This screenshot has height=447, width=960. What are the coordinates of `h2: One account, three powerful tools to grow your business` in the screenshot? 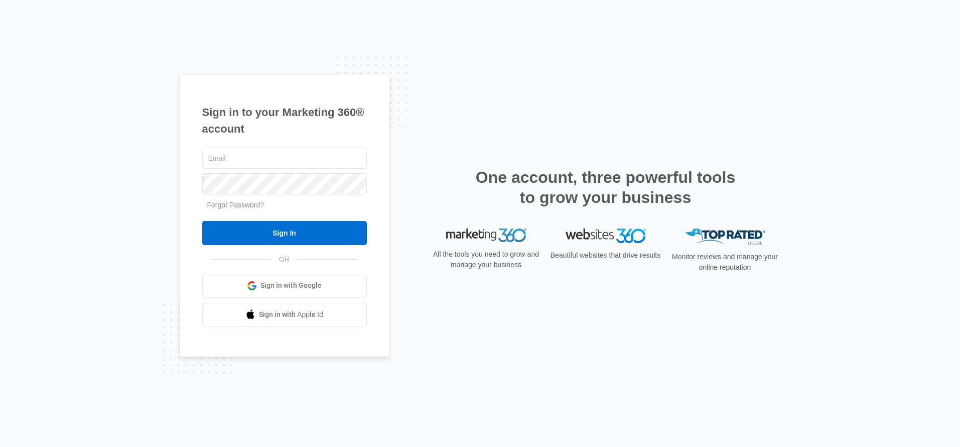 It's located at (606, 187).